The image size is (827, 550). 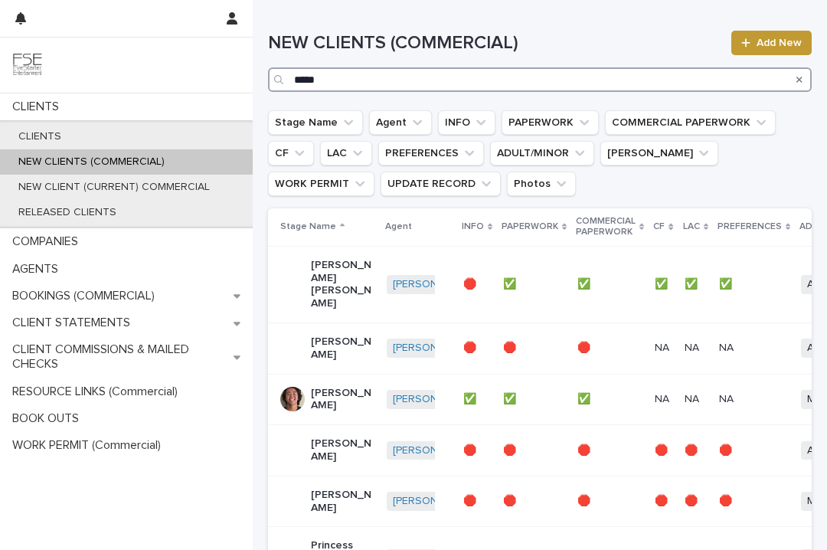 What do you see at coordinates (473, 227) in the screenshot?
I see `p: INFO` at bounding box center [473, 227].